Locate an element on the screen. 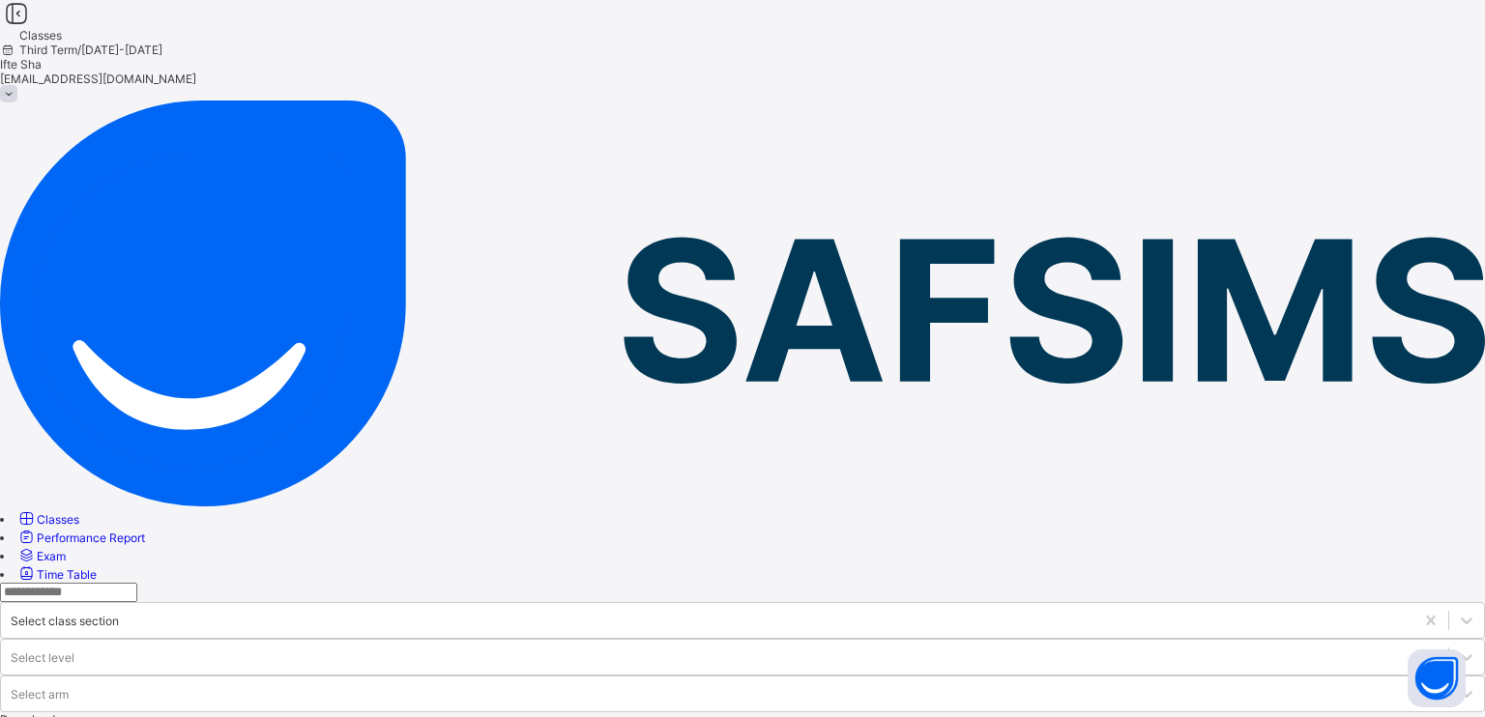 The width and height of the screenshot is (1485, 717). a: Performance Report is located at coordinates (80, 538).